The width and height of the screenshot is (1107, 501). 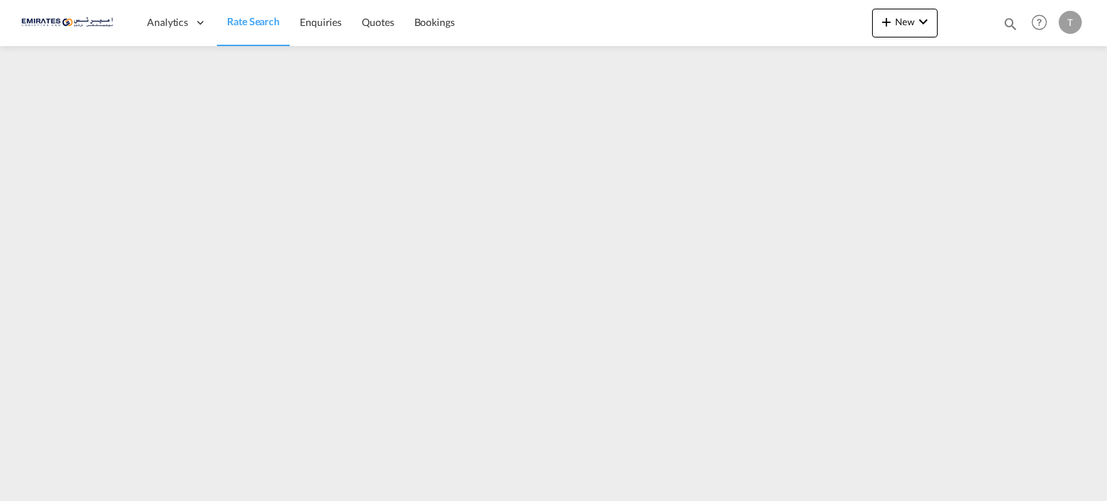 I want to click on img: c67187802a5a11ec94275b5db69a26e6.png, so click(x=70, y=22).